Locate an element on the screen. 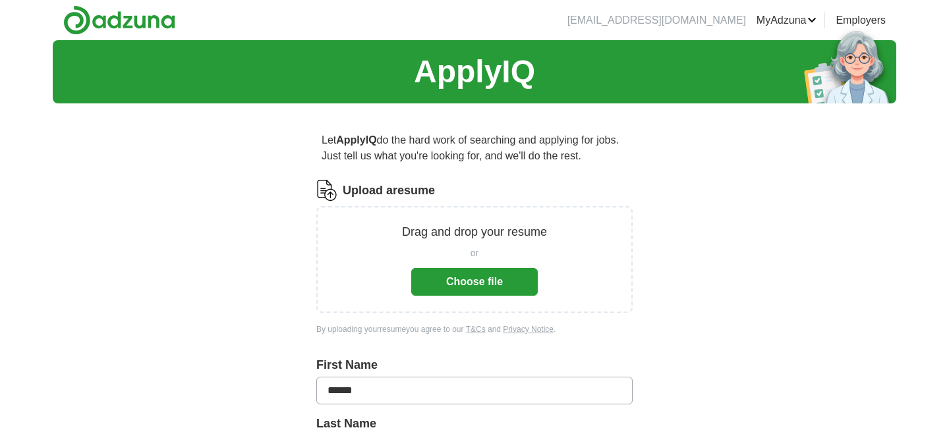  p: Drag and drop your resume is located at coordinates (474, 232).